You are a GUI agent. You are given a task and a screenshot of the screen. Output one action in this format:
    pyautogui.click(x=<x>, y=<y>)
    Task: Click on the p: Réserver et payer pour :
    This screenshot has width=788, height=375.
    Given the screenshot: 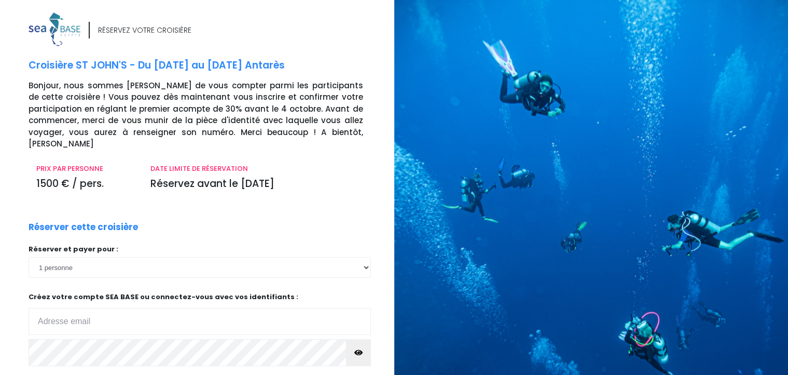 What is the action you would take?
    pyautogui.click(x=200, y=249)
    